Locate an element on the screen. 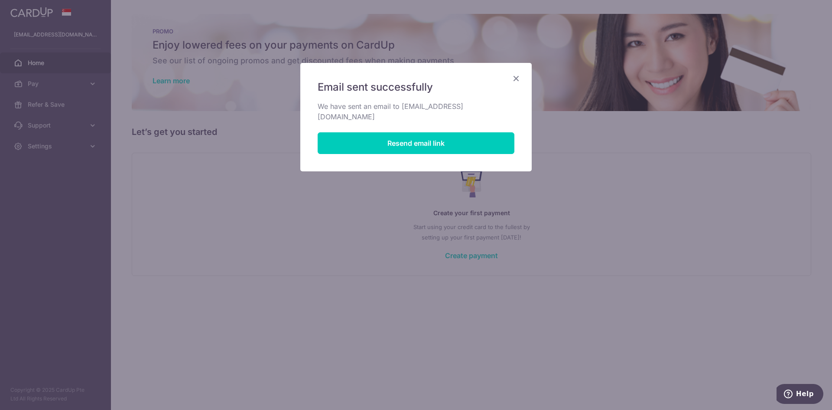 This screenshot has width=832, height=410. span: Email sent successfully is located at coordinates (375, 87).